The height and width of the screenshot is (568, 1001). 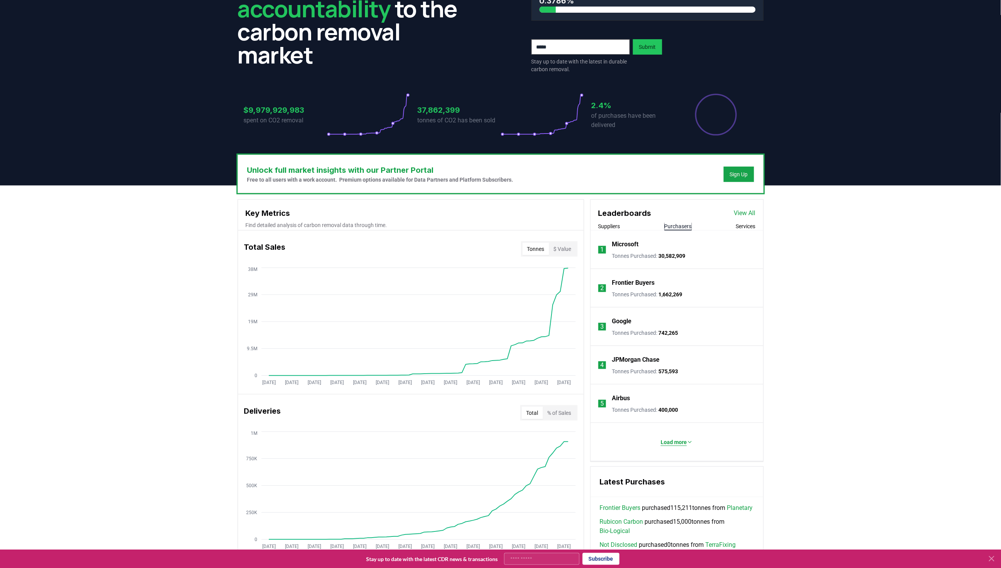 I want to click on span: 400,000, so click(x=669, y=410).